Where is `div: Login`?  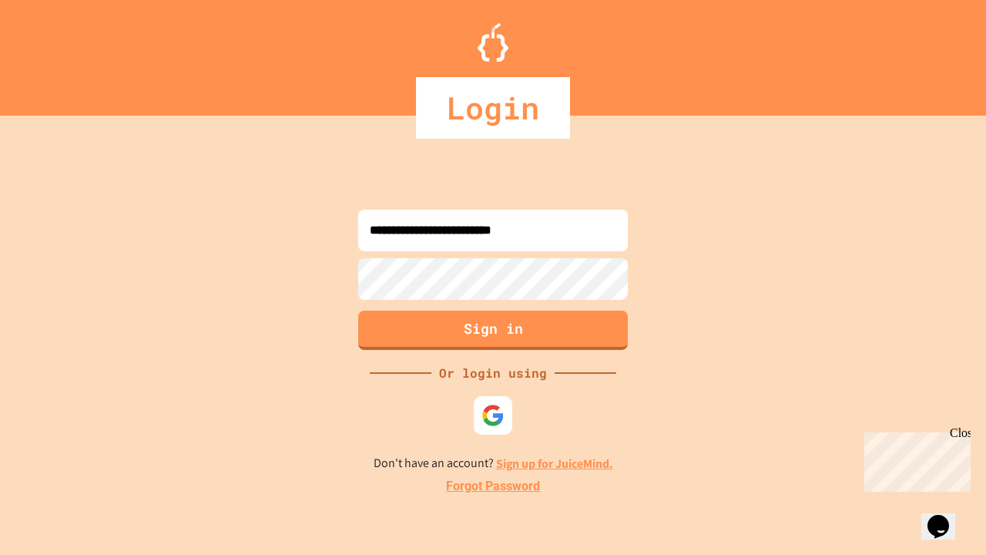
div: Login is located at coordinates (493, 108).